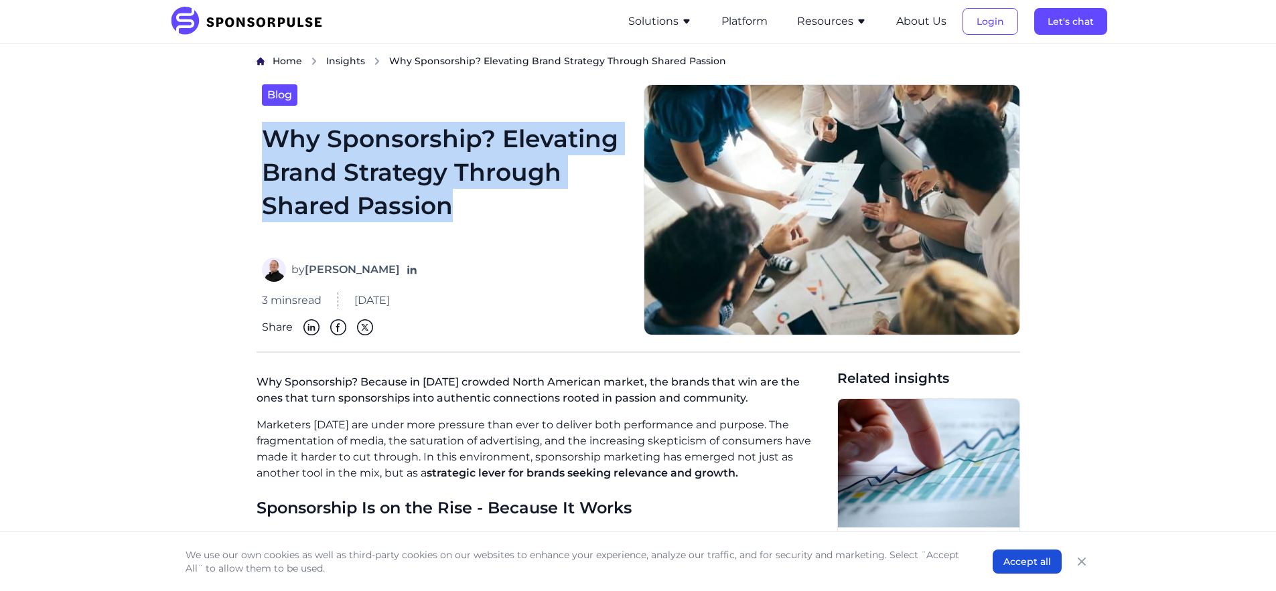 This screenshot has height=591, width=1276. Describe the element at coordinates (412, 270) in the screenshot. I see `a: Follow on LinkedIn` at that location.